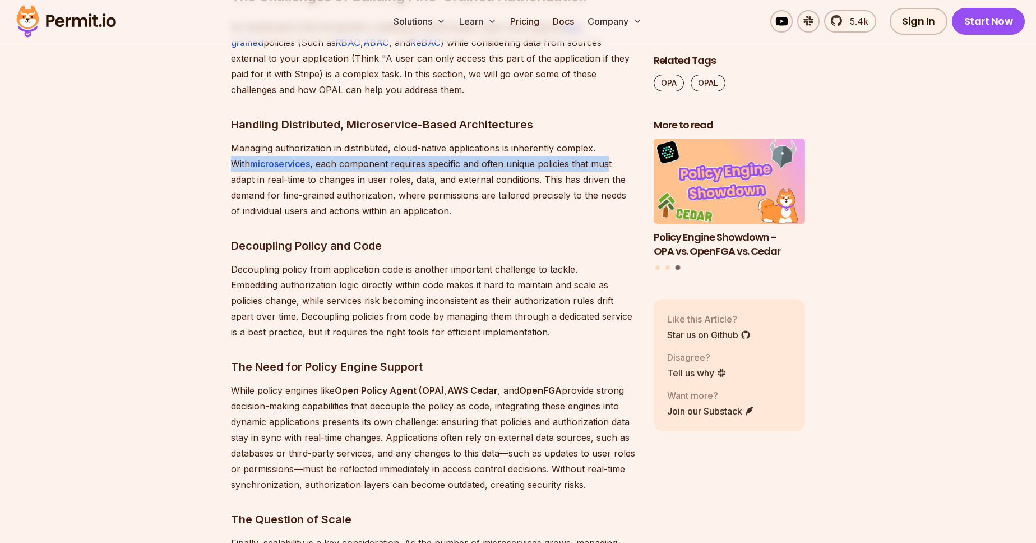 Image resolution: width=1036 pixels, height=543 pixels. I want to click on p: Decoupling policy from application code is another important challenge to tackle. Embedding autho..., so click(433, 301).